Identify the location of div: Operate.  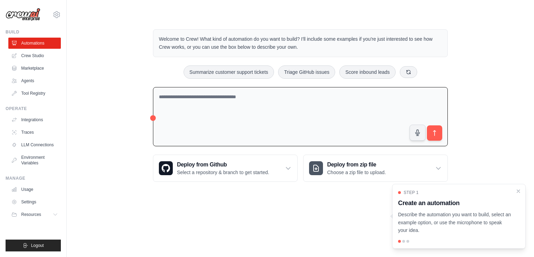
(33, 108).